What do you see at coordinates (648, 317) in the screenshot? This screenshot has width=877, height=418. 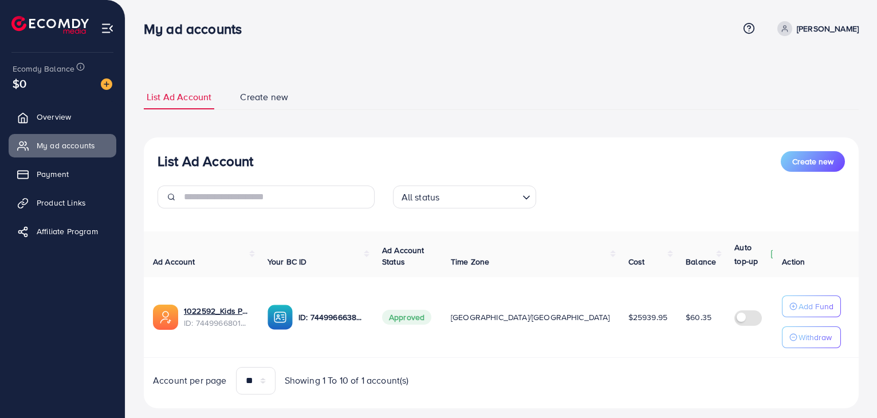 I see `span: $25939.95` at bounding box center [648, 317].